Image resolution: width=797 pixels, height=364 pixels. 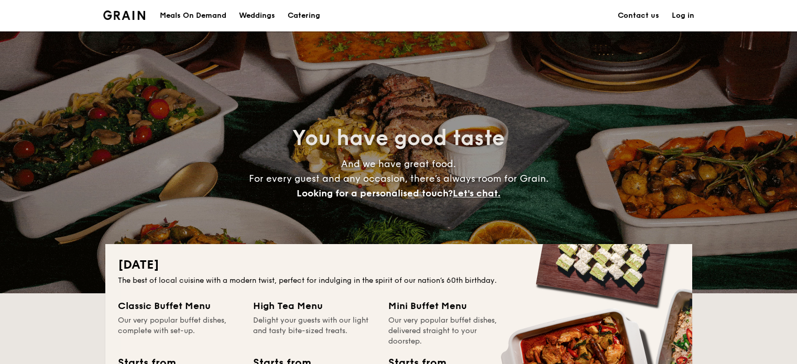 What do you see at coordinates (375, 193) in the screenshot?
I see `span: Looking for a personalised touch?` at bounding box center [375, 193].